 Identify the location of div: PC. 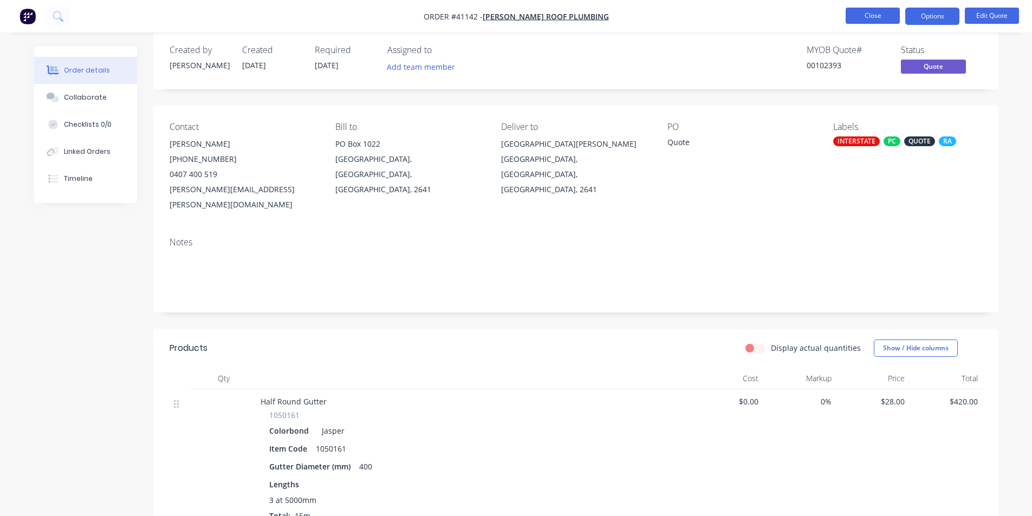
(891, 141).